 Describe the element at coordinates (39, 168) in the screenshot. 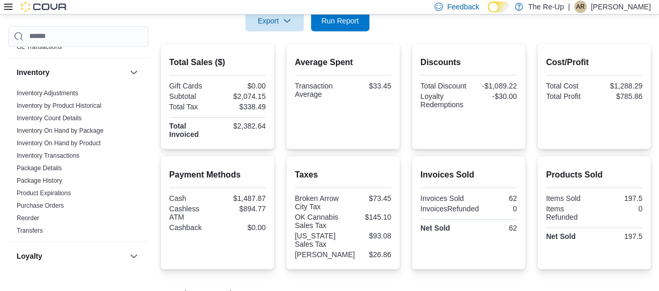

I see `span: Package Details` at that location.